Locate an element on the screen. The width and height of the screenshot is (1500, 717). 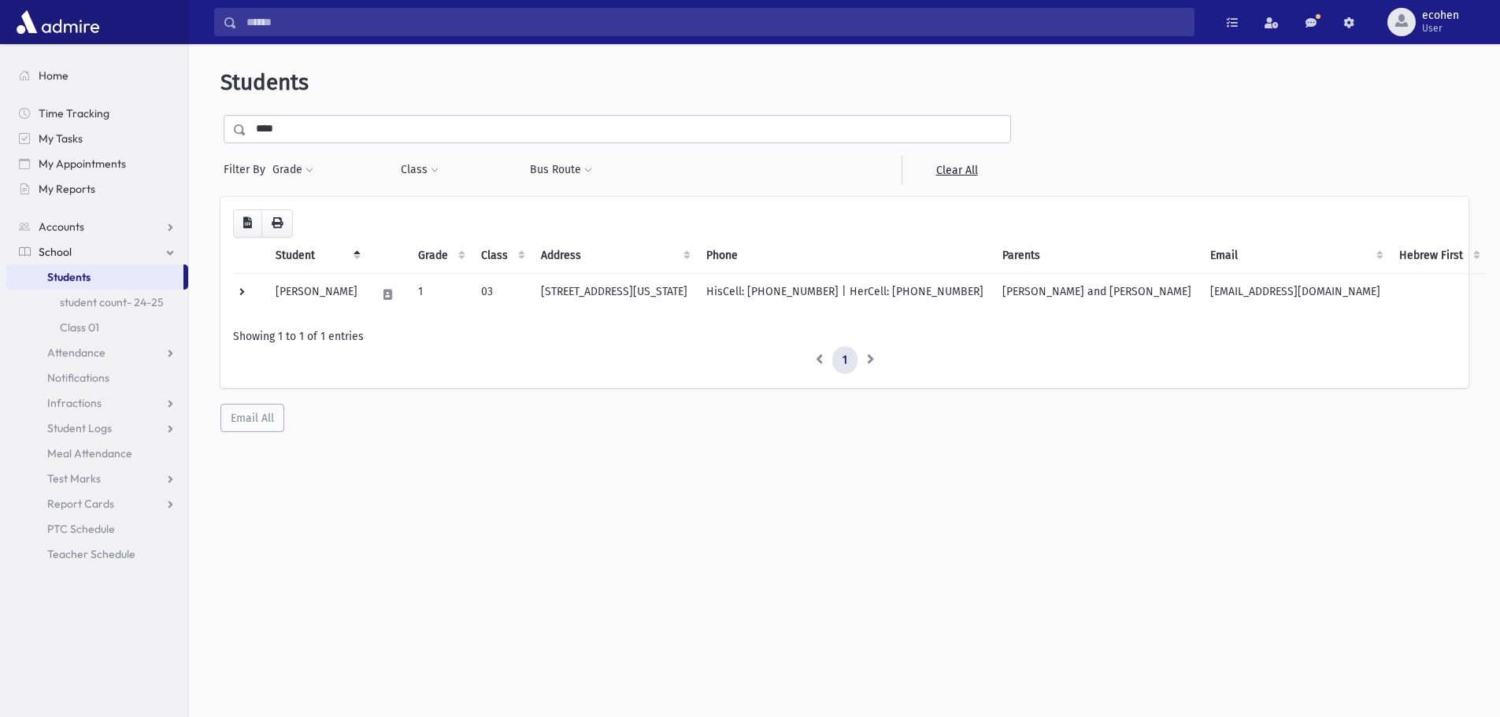
button: Bus Route is located at coordinates (561, 170).